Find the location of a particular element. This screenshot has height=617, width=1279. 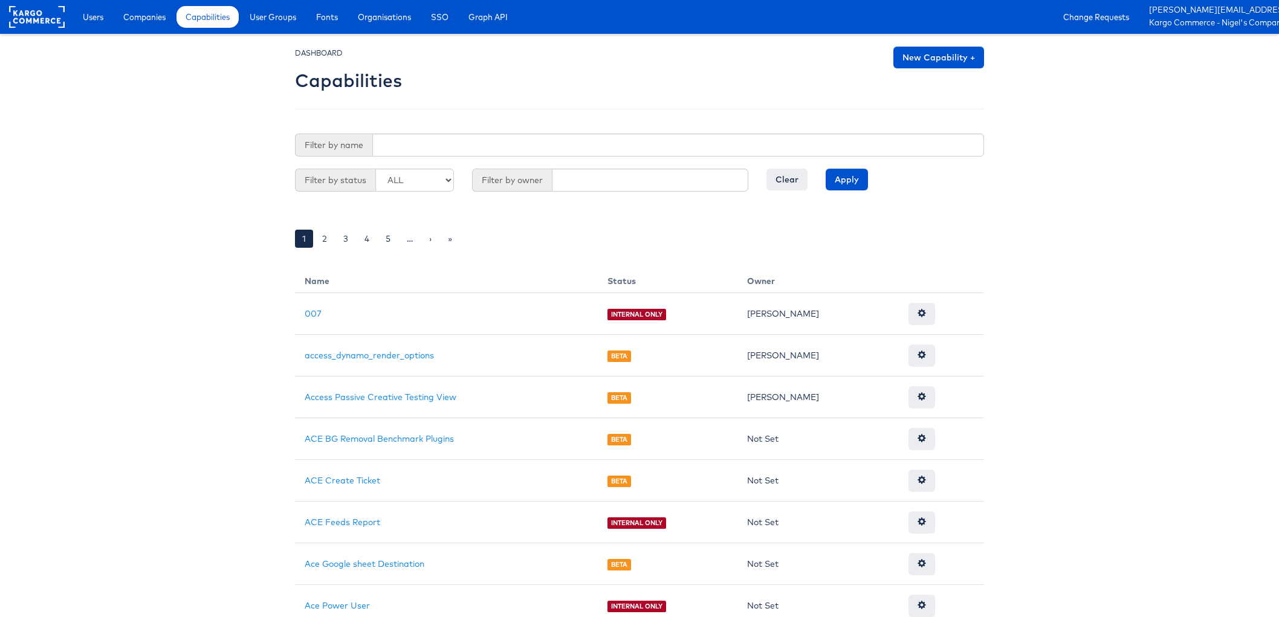

a: 2 is located at coordinates (325, 239).